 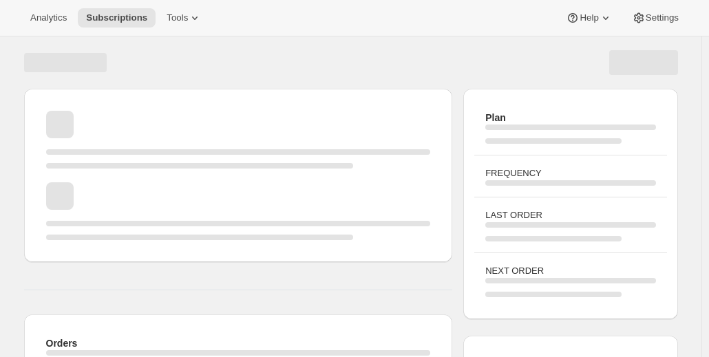 What do you see at coordinates (655, 18) in the screenshot?
I see `button: Settings` at bounding box center [655, 18].